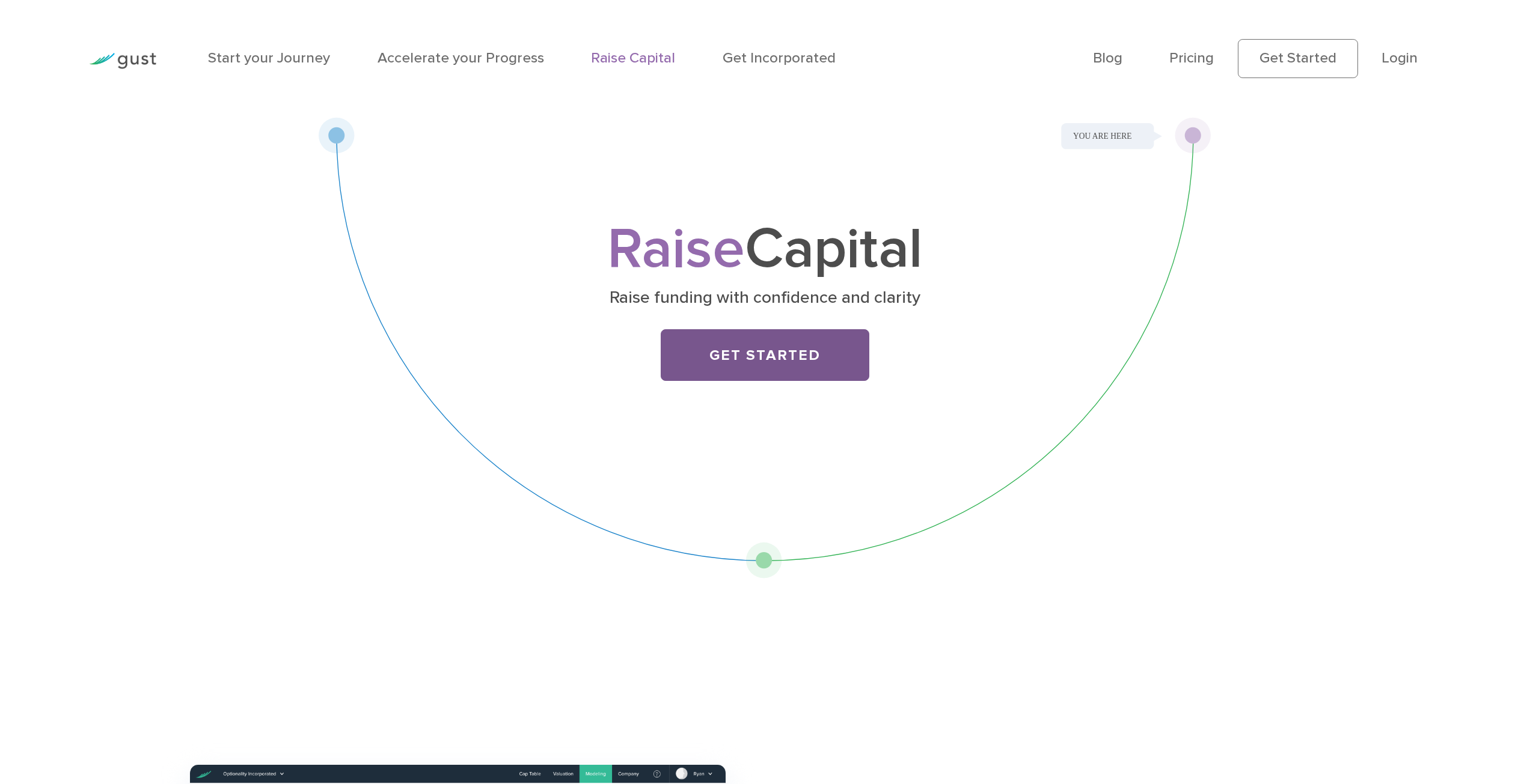  Describe the element at coordinates (779, 58) in the screenshot. I see `a: Get Incorporated` at that location.